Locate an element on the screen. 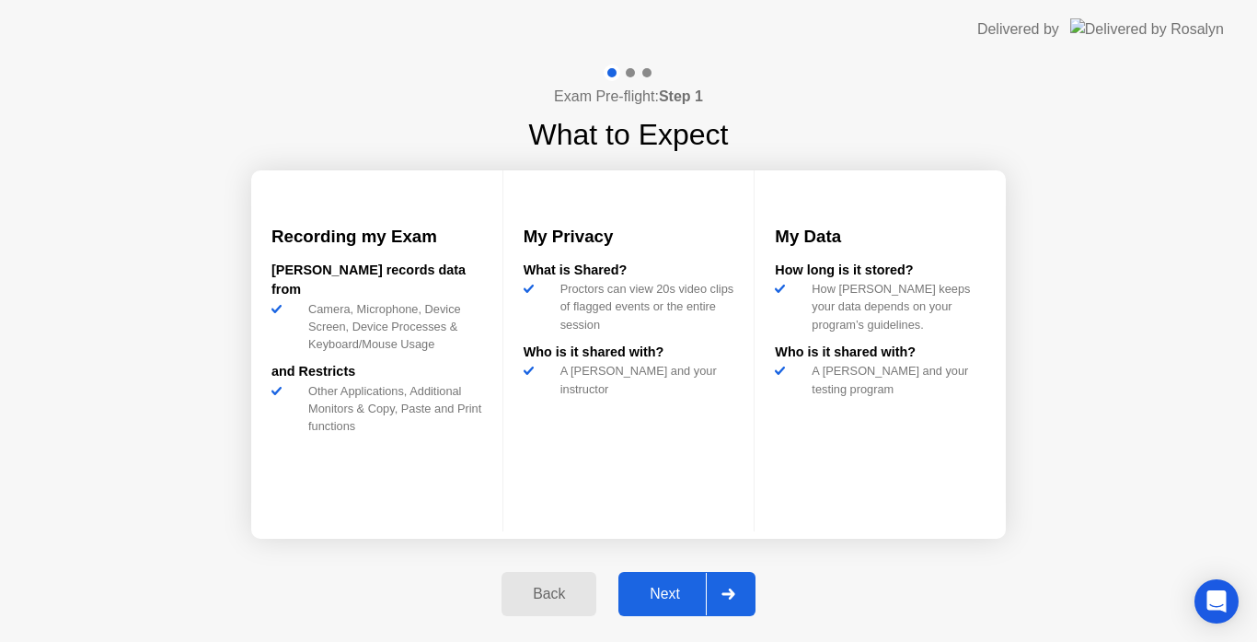 This screenshot has width=1257, height=642. button: Next is located at coordinates (687, 594).